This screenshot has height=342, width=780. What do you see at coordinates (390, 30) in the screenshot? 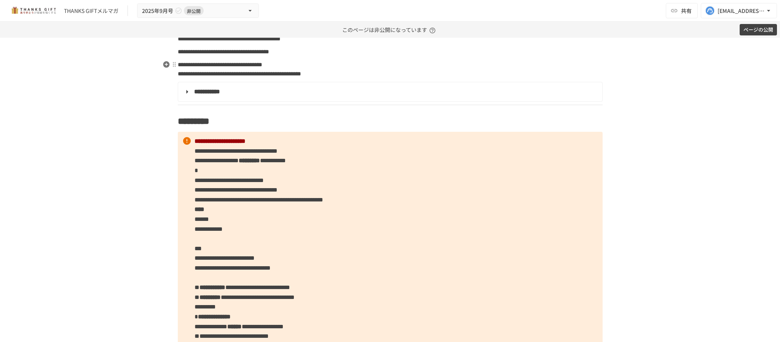
I see `p: このページは非公開になっています` at bounding box center [390, 30].